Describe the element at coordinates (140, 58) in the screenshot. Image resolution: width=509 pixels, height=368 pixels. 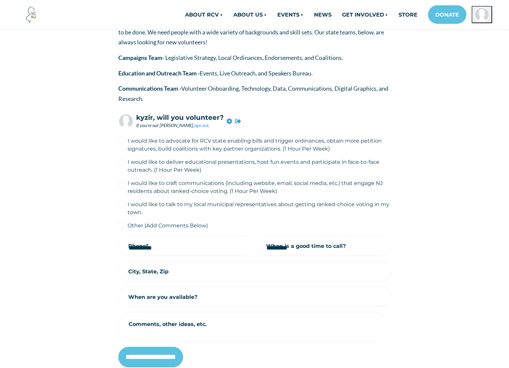
I see `strong: Campaigns Team` at that location.